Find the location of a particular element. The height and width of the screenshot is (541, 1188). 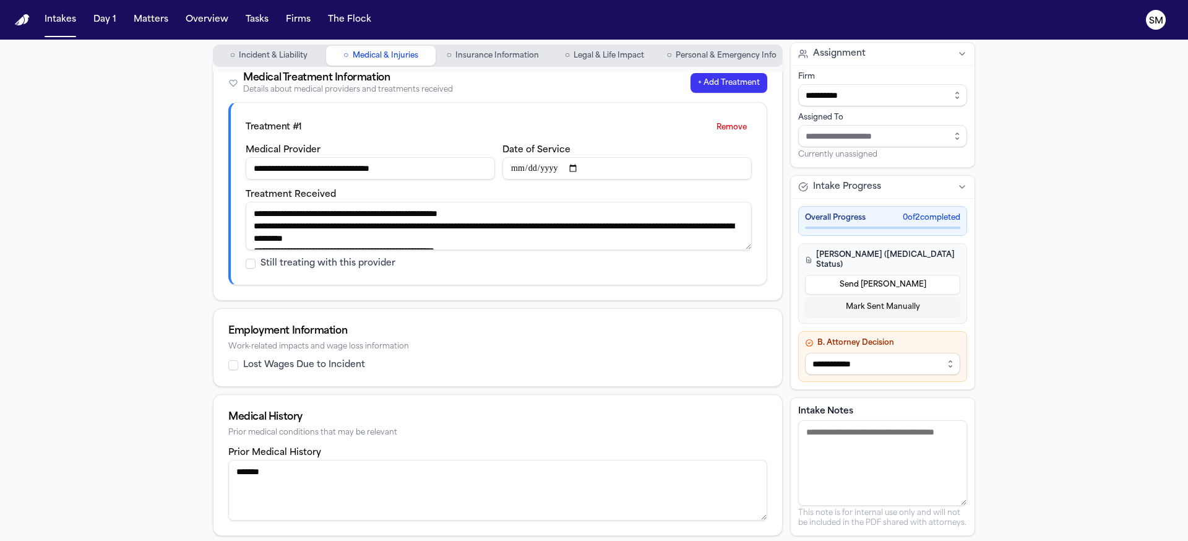

div: Details about medical providers and treatments received is located at coordinates (348, 90).